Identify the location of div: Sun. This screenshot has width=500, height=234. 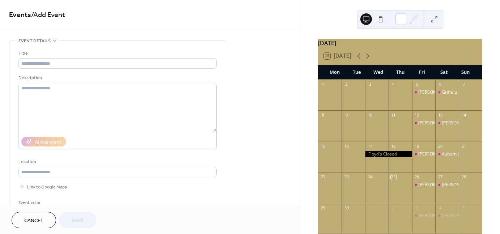
(465, 72).